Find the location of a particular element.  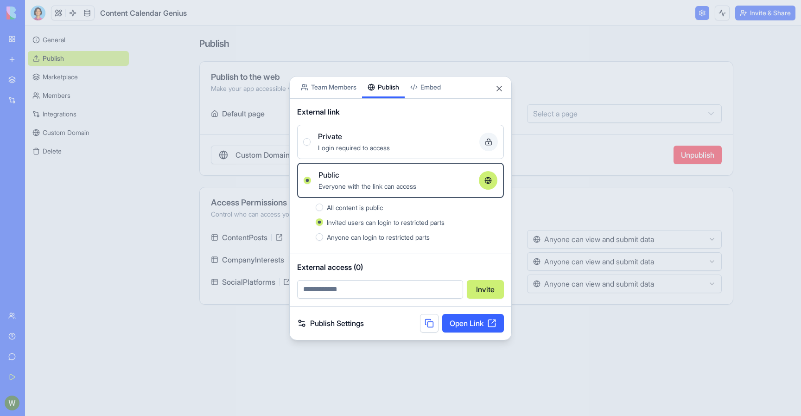

span: Everyone with the link can access is located at coordinates (367, 186).